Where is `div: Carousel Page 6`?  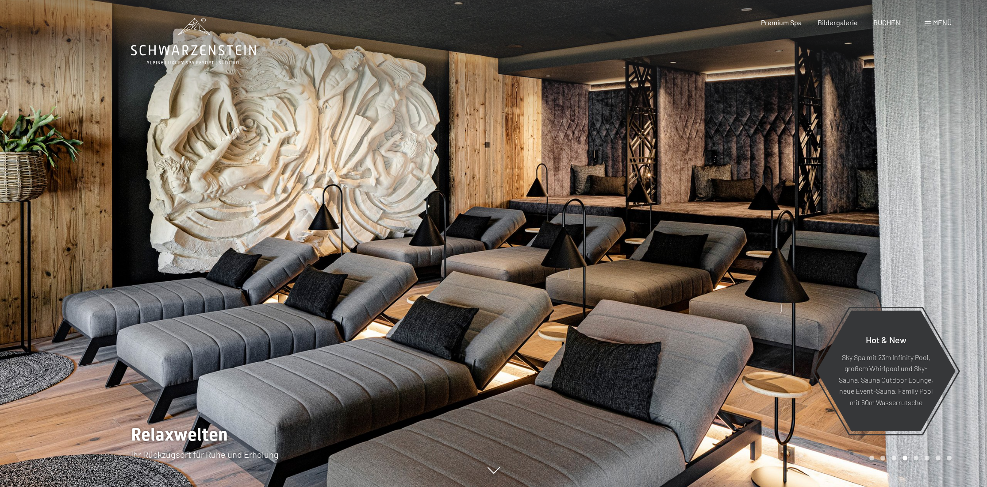 div: Carousel Page 6 is located at coordinates (927, 458).